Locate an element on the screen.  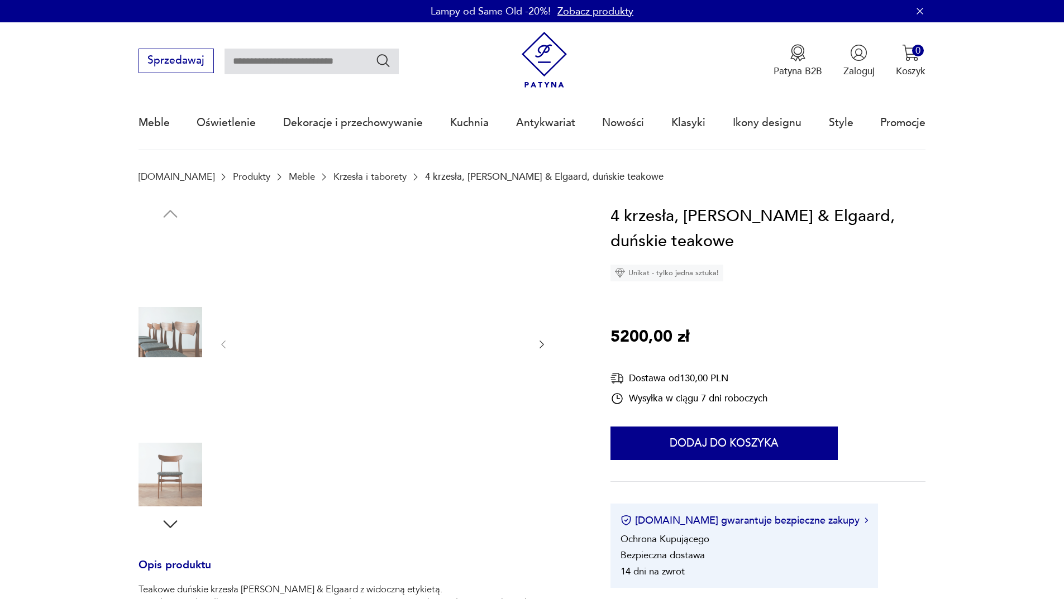
img: Ikona diamentu is located at coordinates (620, 273).